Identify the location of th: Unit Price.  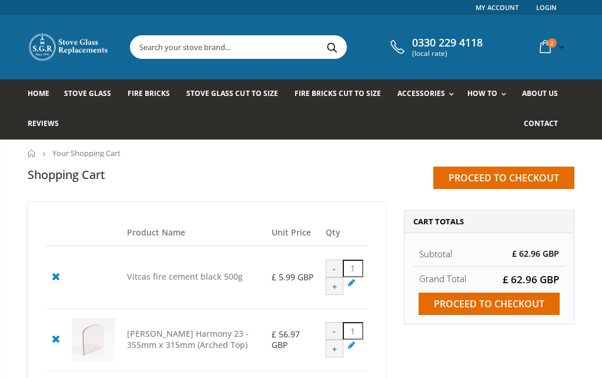
(292, 232).